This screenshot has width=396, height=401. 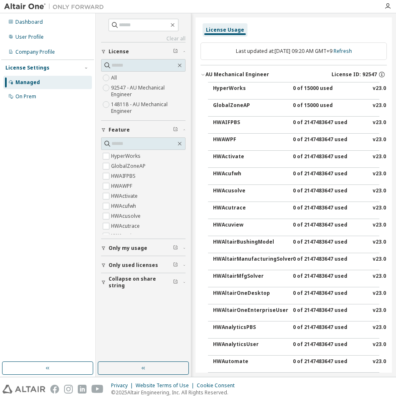 What do you see at coordinates (296, 211) in the screenshot?
I see `button: HWAcutrace0 of 2147483647 usedv23.0Expire date:None` at bounding box center [296, 211].